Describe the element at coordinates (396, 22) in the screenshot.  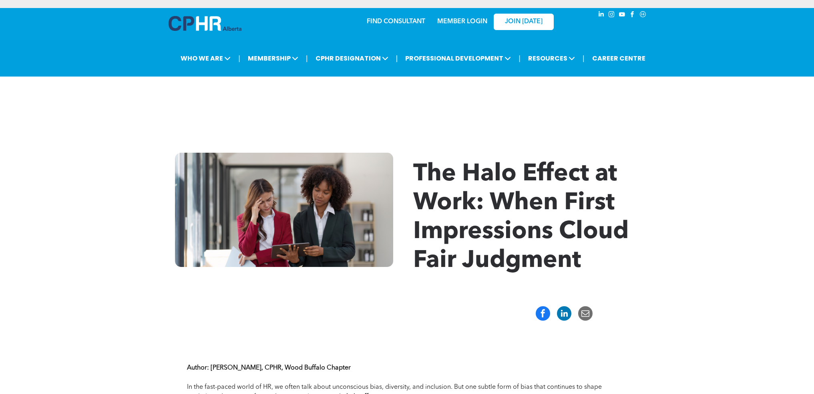
I see `a: FIND CONSULTANT` at that location.